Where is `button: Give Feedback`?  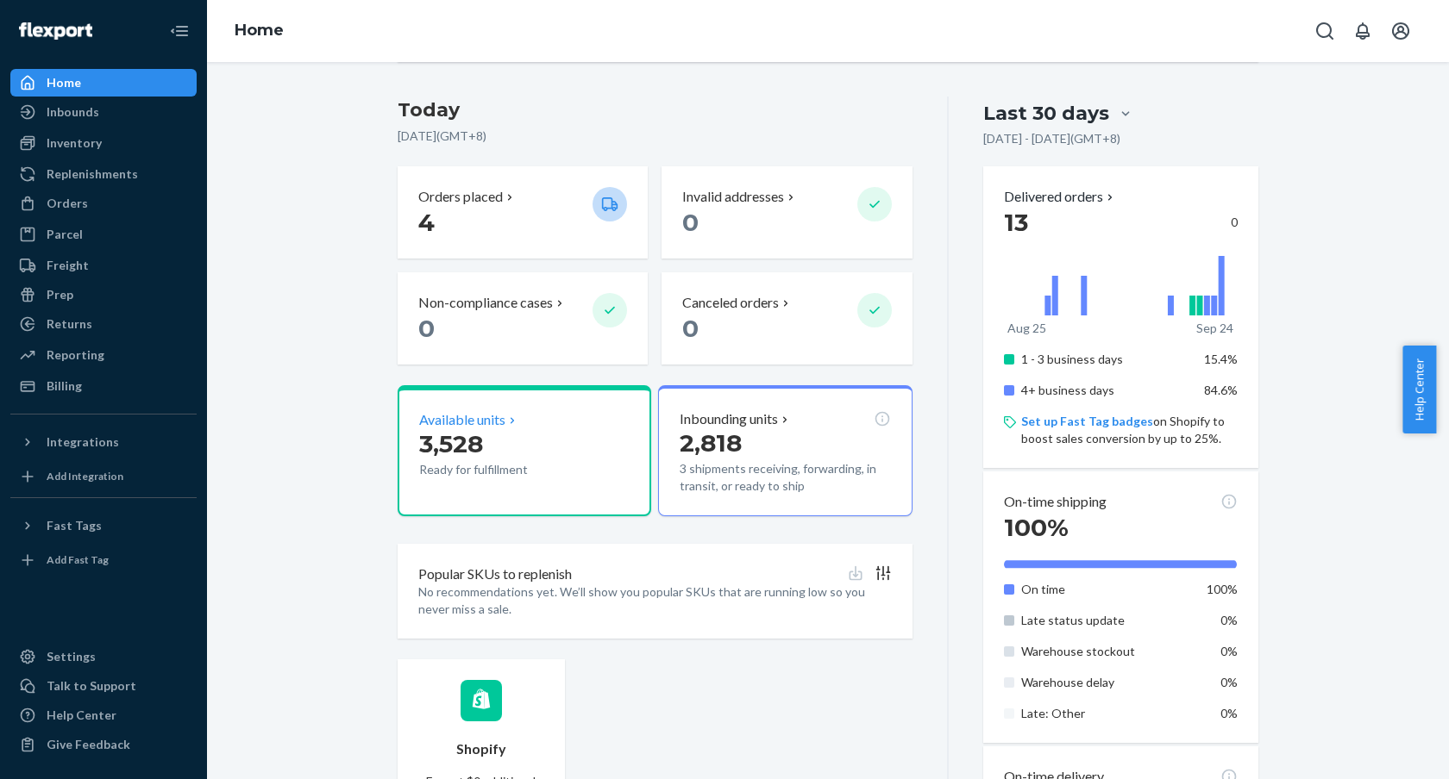
button: Give Feedback is located at coordinates (103, 745).